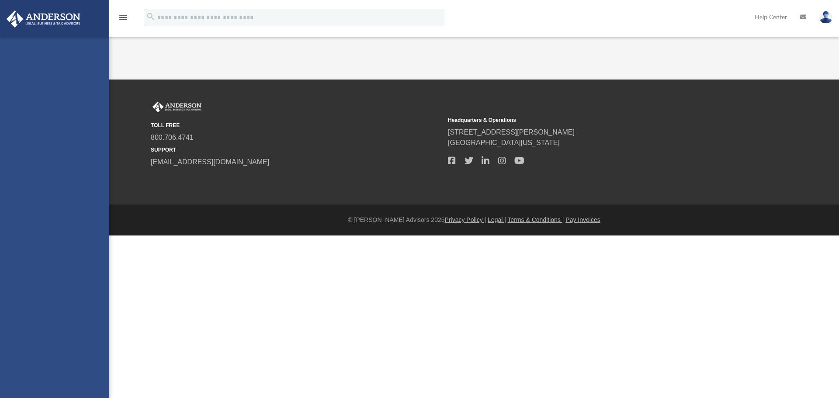  I want to click on a: menu, so click(123, 20).